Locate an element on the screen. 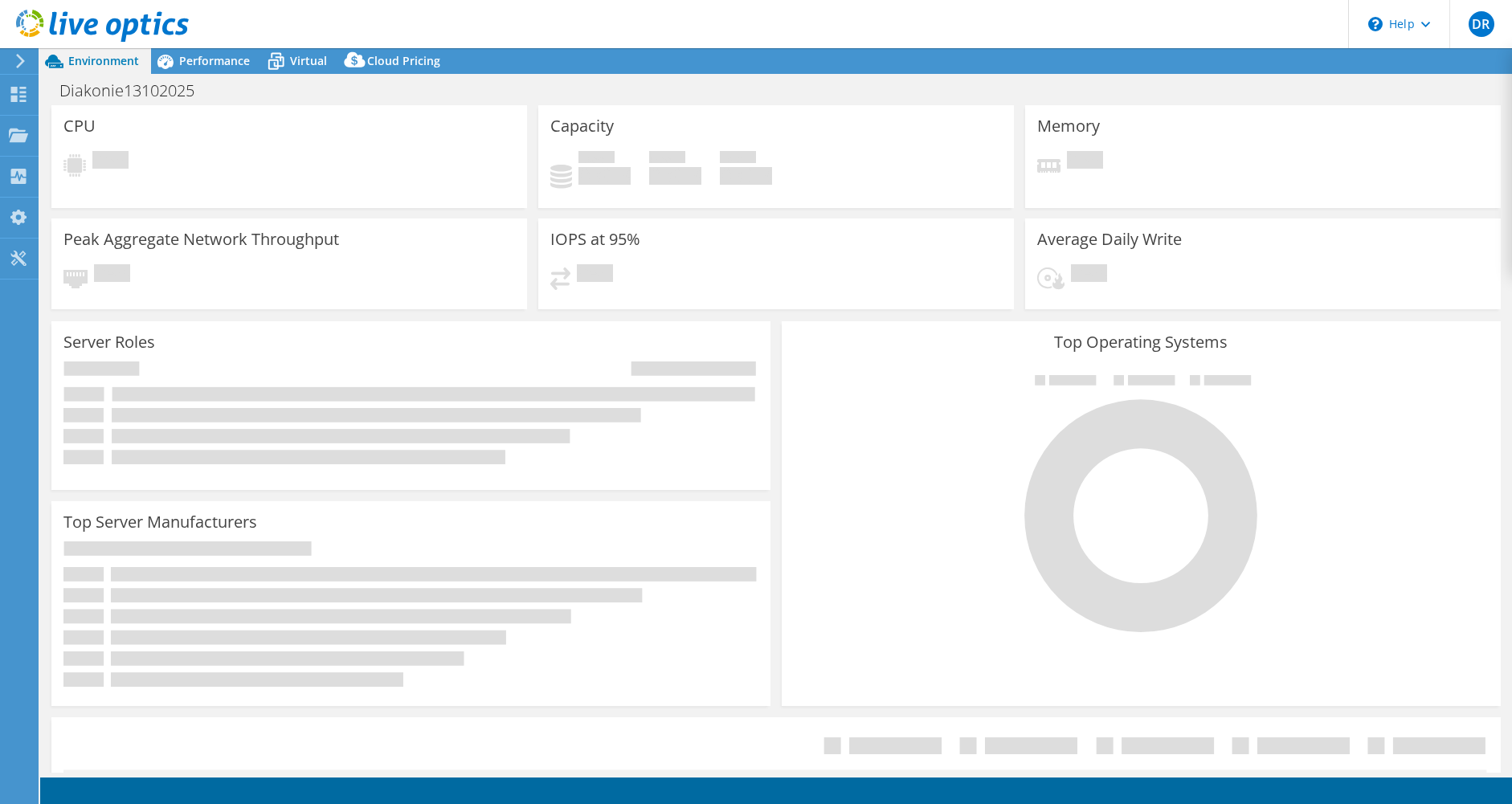  span: DR is located at coordinates (1481, 24).